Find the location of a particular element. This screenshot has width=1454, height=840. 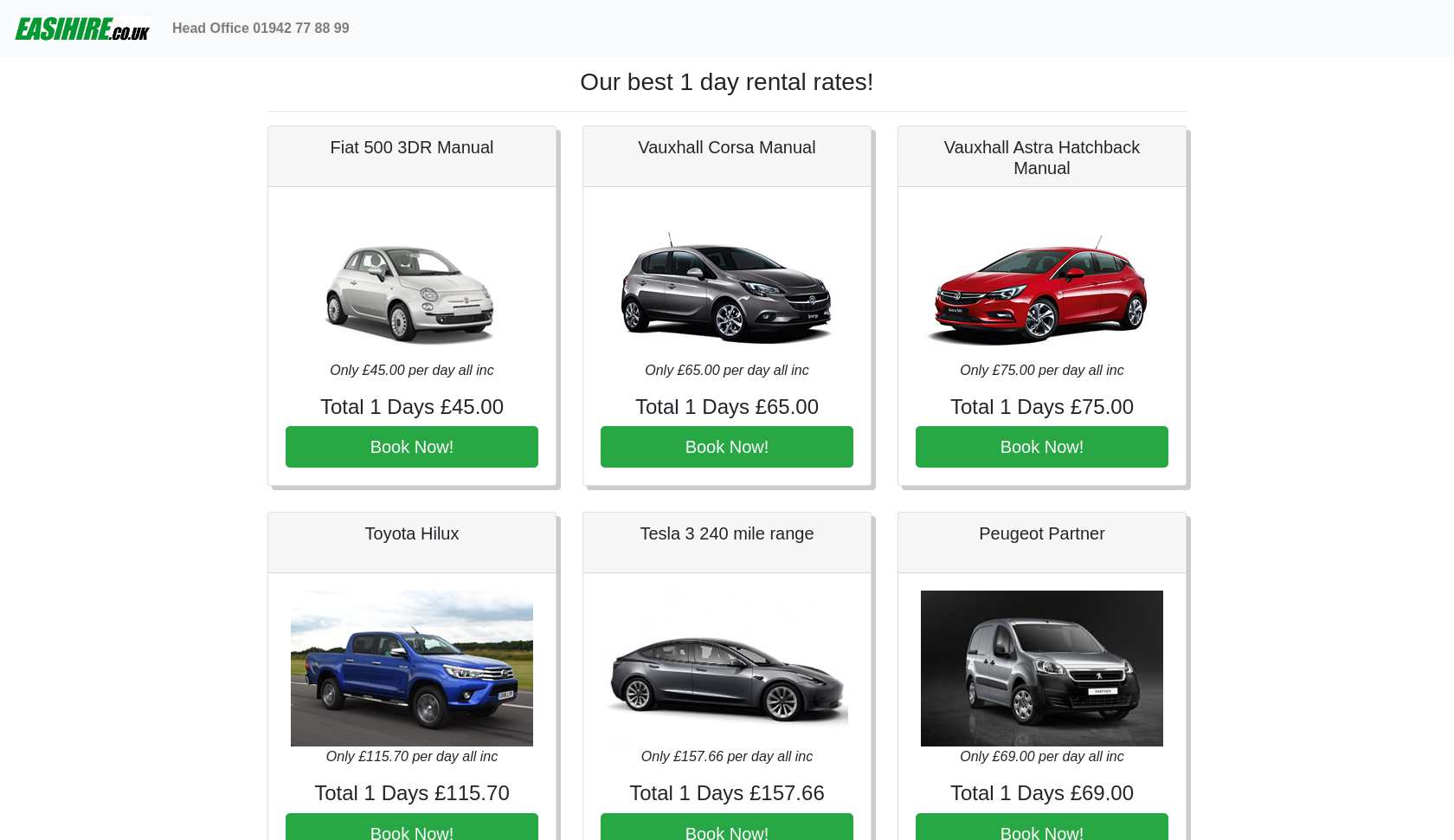

img: Peugeot Partner is located at coordinates (1042, 668).